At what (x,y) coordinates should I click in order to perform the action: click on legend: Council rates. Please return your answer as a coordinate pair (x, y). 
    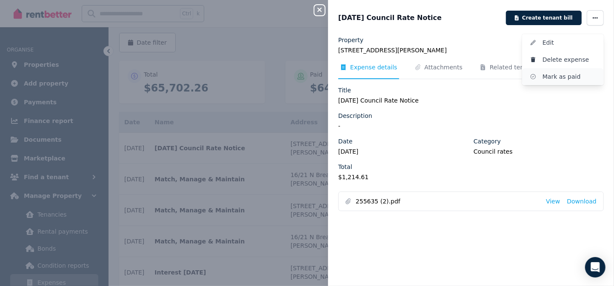
    Looking at the image, I should click on (539, 152).